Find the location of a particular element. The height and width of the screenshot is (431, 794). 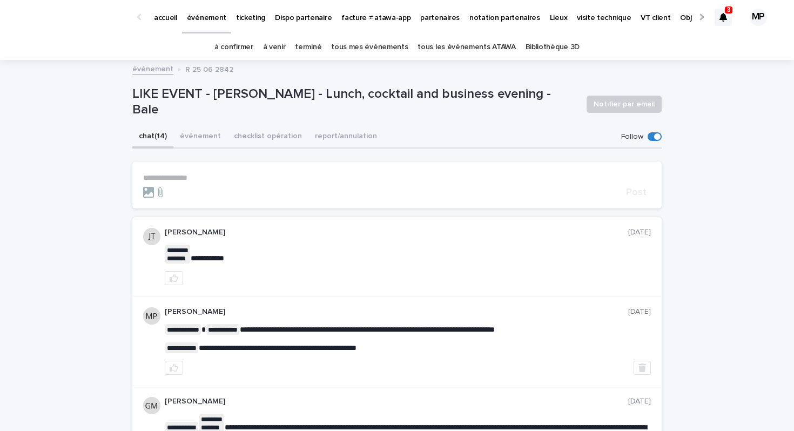

p: R 25 06 2842 is located at coordinates (209, 69).